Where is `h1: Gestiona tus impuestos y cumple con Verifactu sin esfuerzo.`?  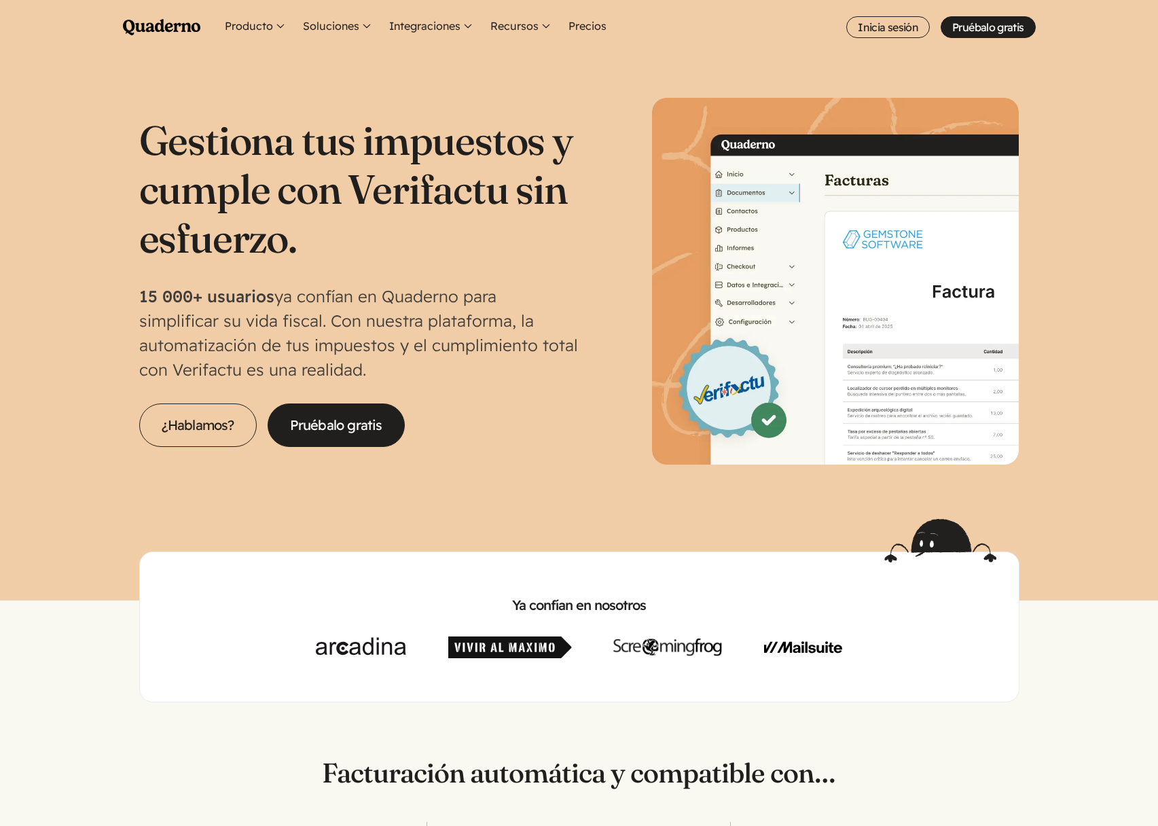
h1: Gestiona tus impuestos y cumple con Verifactu sin esfuerzo. is located at coordinates (359, 189).